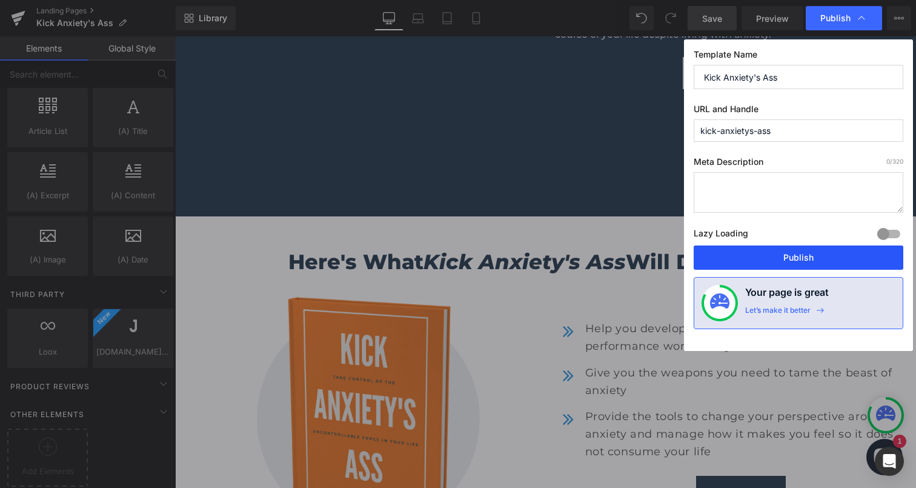 This screenshot has height=488, width=916. What do you see at coordinates (889, 461) in the screenshot?
I see `div: Open Intercom Messenger` at bounding box center [889, 461].